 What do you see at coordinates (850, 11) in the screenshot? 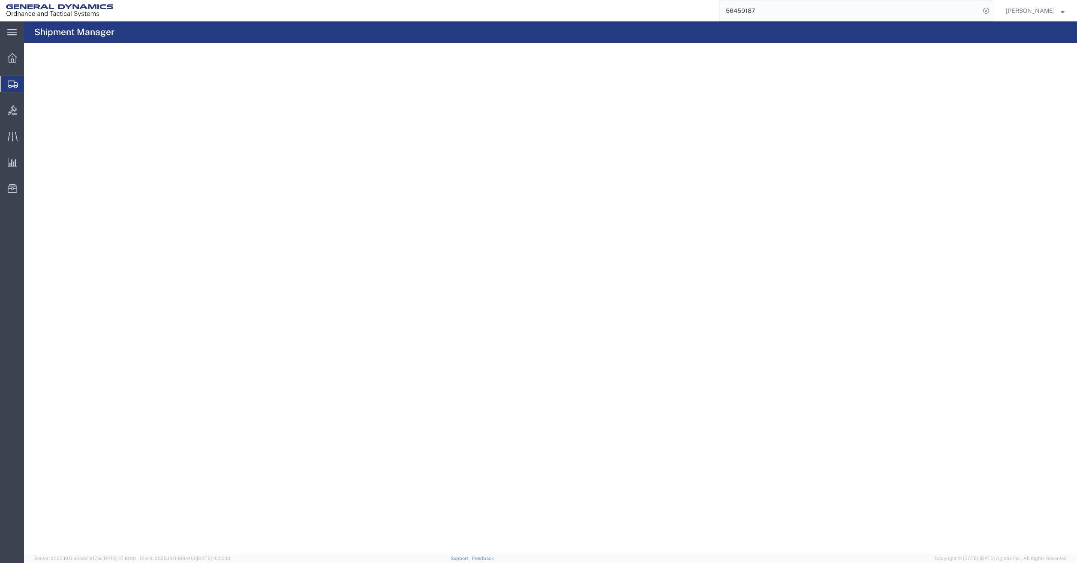
I see `input: Search for shipment number, reference number` at bounding box center [850, 11].